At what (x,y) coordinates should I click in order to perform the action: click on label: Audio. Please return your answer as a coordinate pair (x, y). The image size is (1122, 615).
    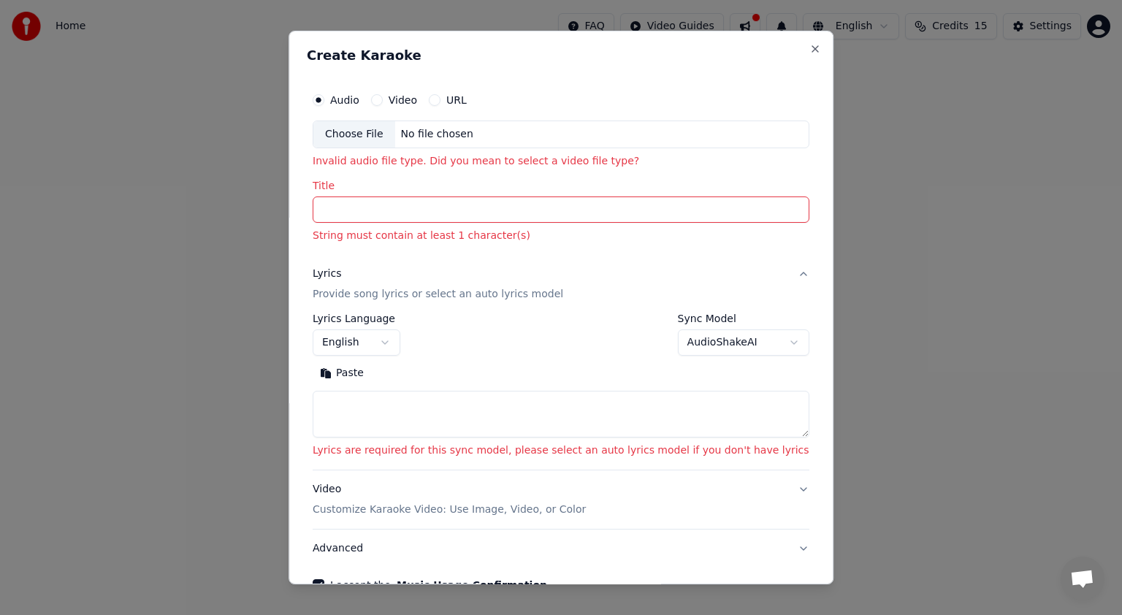
    Looking at the image, I should click on (345, 100).